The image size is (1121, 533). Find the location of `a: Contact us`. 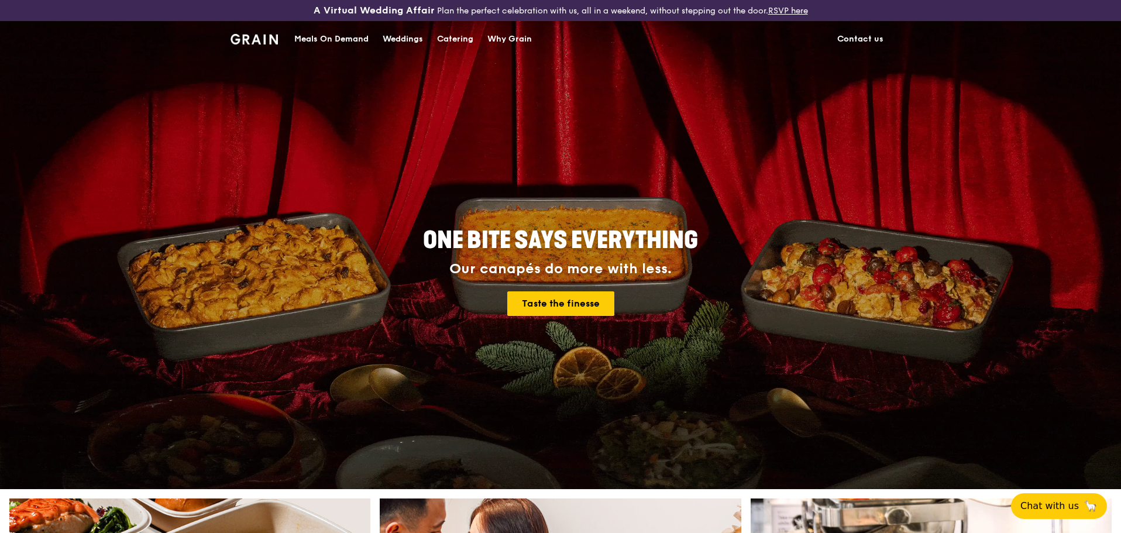

a: Contact us is located at coordinates (860, 39).